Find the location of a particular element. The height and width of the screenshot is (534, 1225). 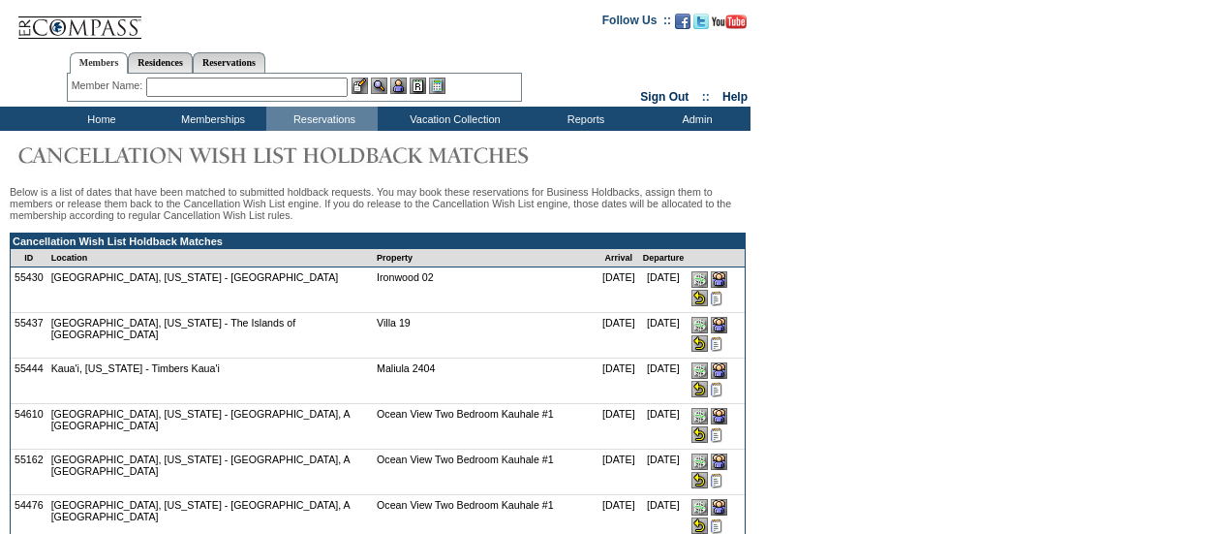

img: Follow us on Twitter is located at coordinates (701, 21).